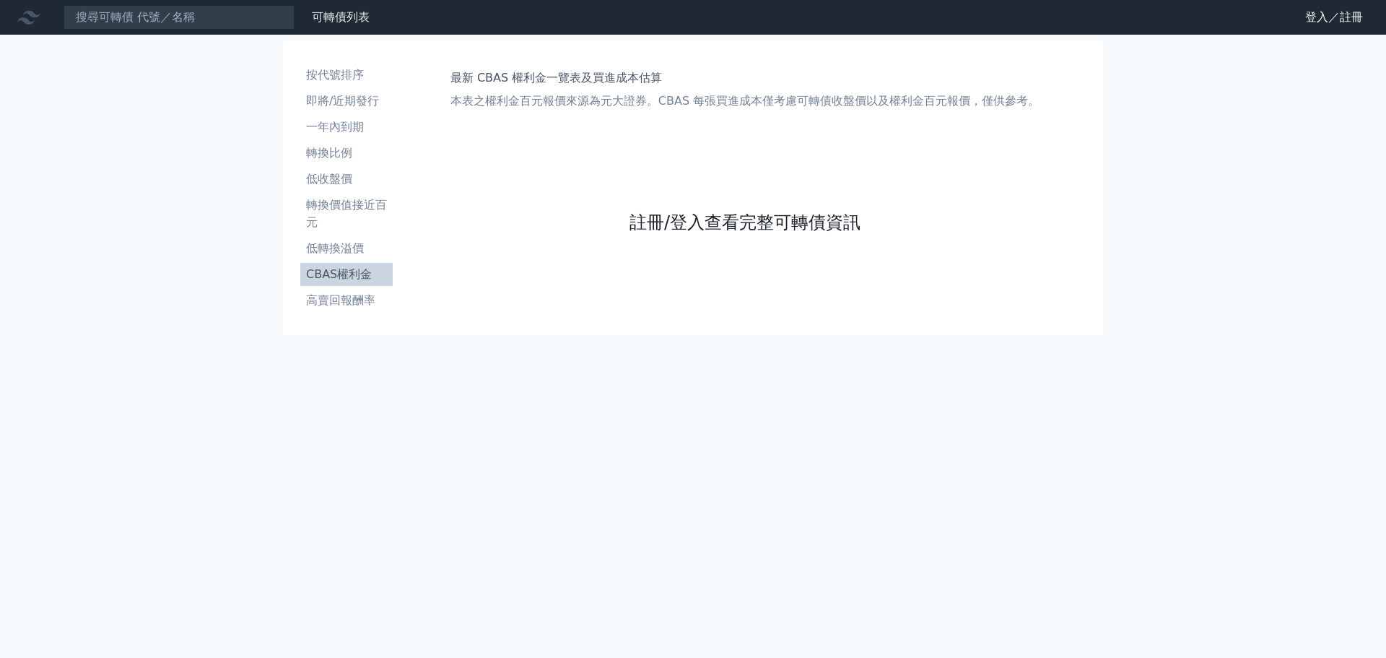 This screenshot has width=1386, height=658. I want to click on li: 低收盤價, so click(346, 179).